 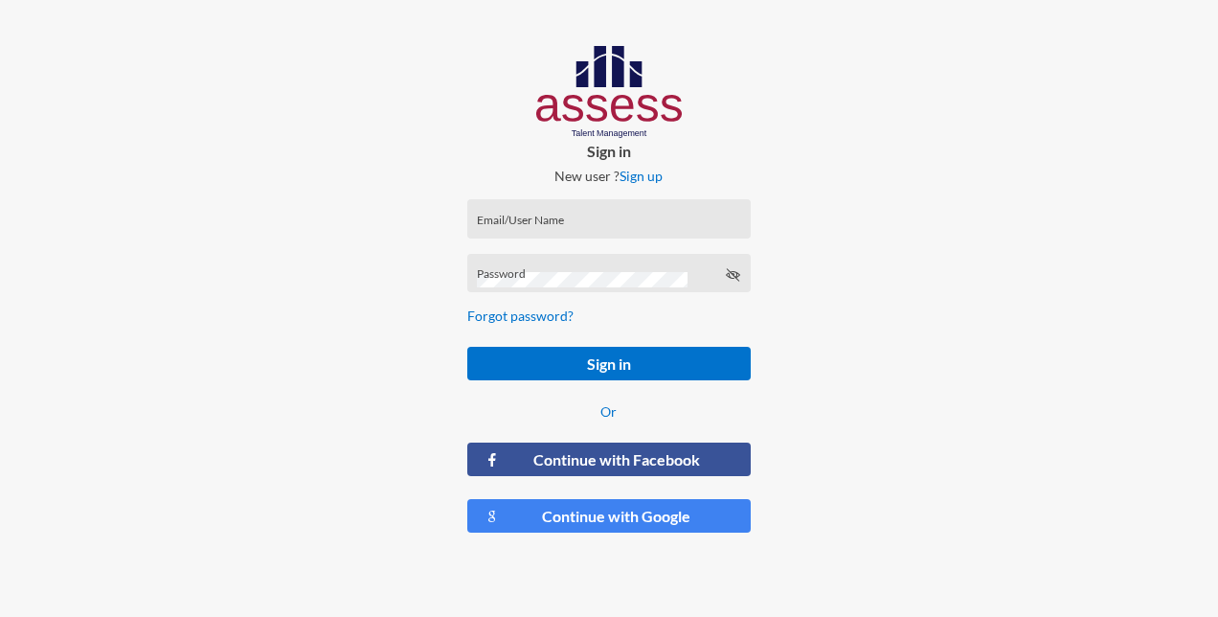 I want to click on a: Forgot password?, so click(x=520, y=315).